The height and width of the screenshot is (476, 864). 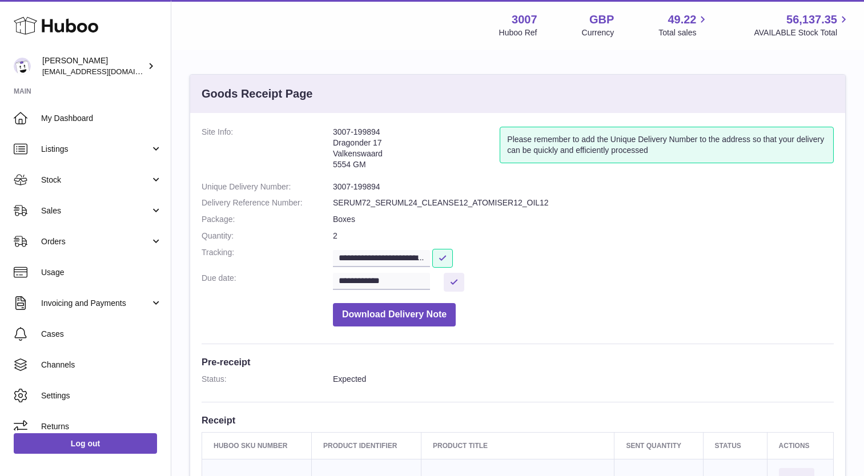 What do you see at coordinates (95, 211) in the screenshot?
I see `span: Sales` at bounding box center [95, 211].